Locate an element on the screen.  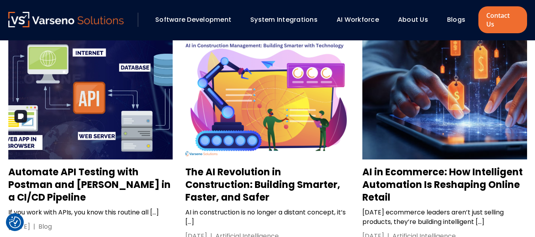
div: Software Development is located at coordinates (197, 20).